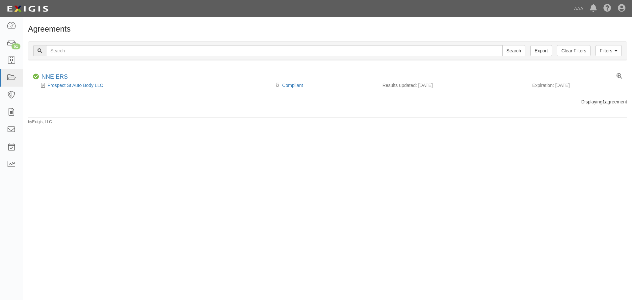 The height and width of the screenshot is (300, 632). Describe the element at coordinates (40, 122) in the screenshot. I see `small: by` at that location.